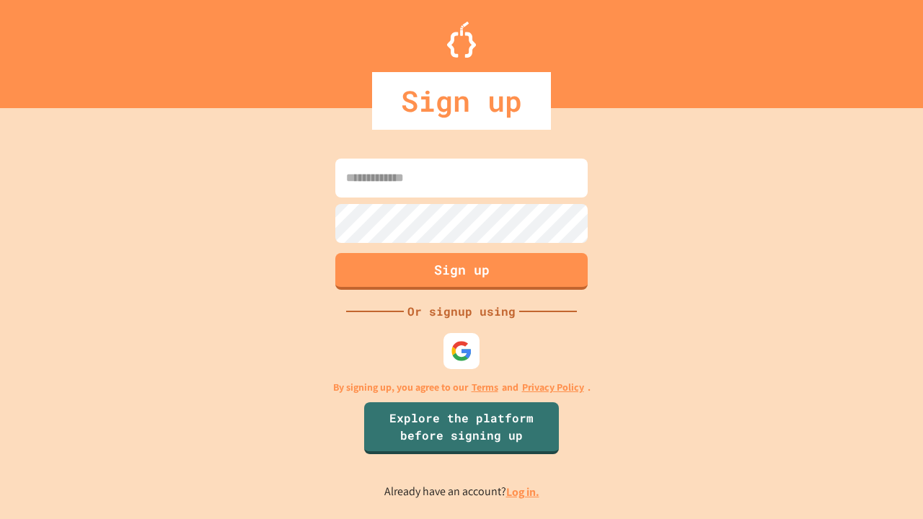 Image resolution: width=923 pixels, height=519 pixels. What do you see at coordinates (461, 311) in the screenshot?
I see `div: Or signup using` at bounding box center [461, 311].